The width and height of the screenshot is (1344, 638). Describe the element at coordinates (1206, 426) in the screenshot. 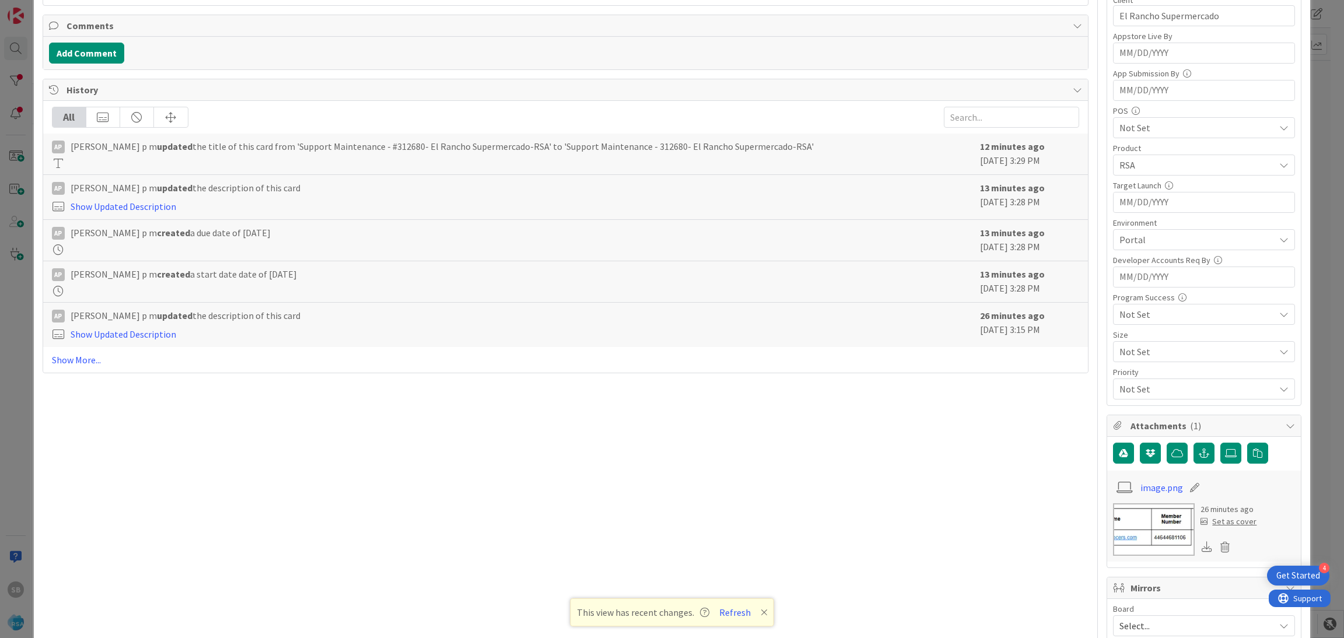

I see `span: Attachments` at that location.